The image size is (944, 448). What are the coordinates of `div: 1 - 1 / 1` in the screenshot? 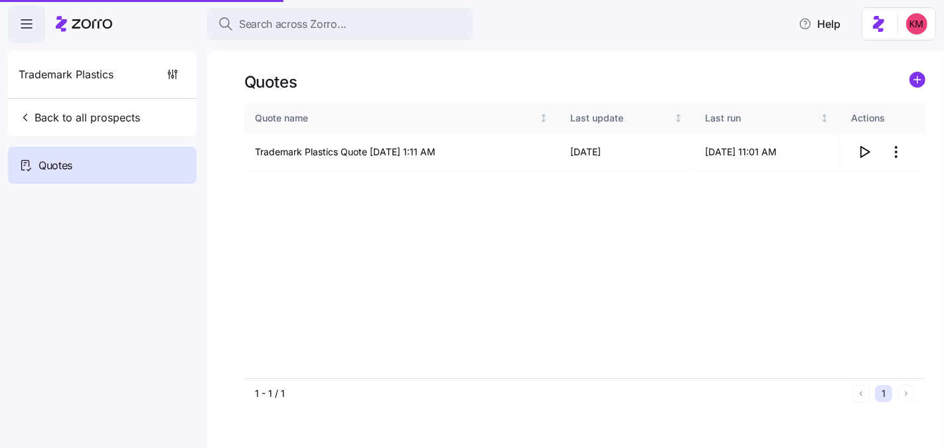 It's located at (551, 393).